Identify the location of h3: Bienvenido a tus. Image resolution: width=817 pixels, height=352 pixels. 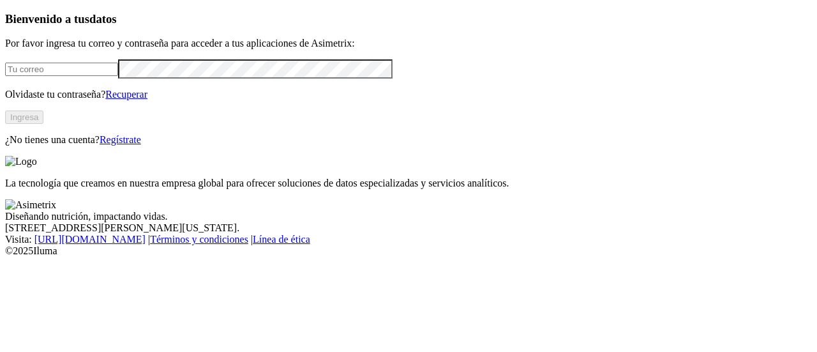
(409, 19).